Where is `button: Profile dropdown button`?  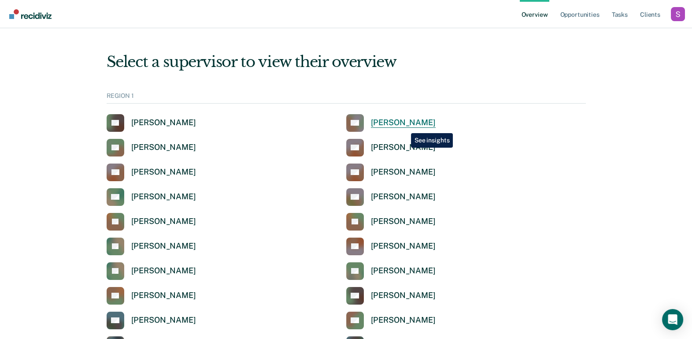
button: Profile dropdown button is located at coordinates (678, 14).